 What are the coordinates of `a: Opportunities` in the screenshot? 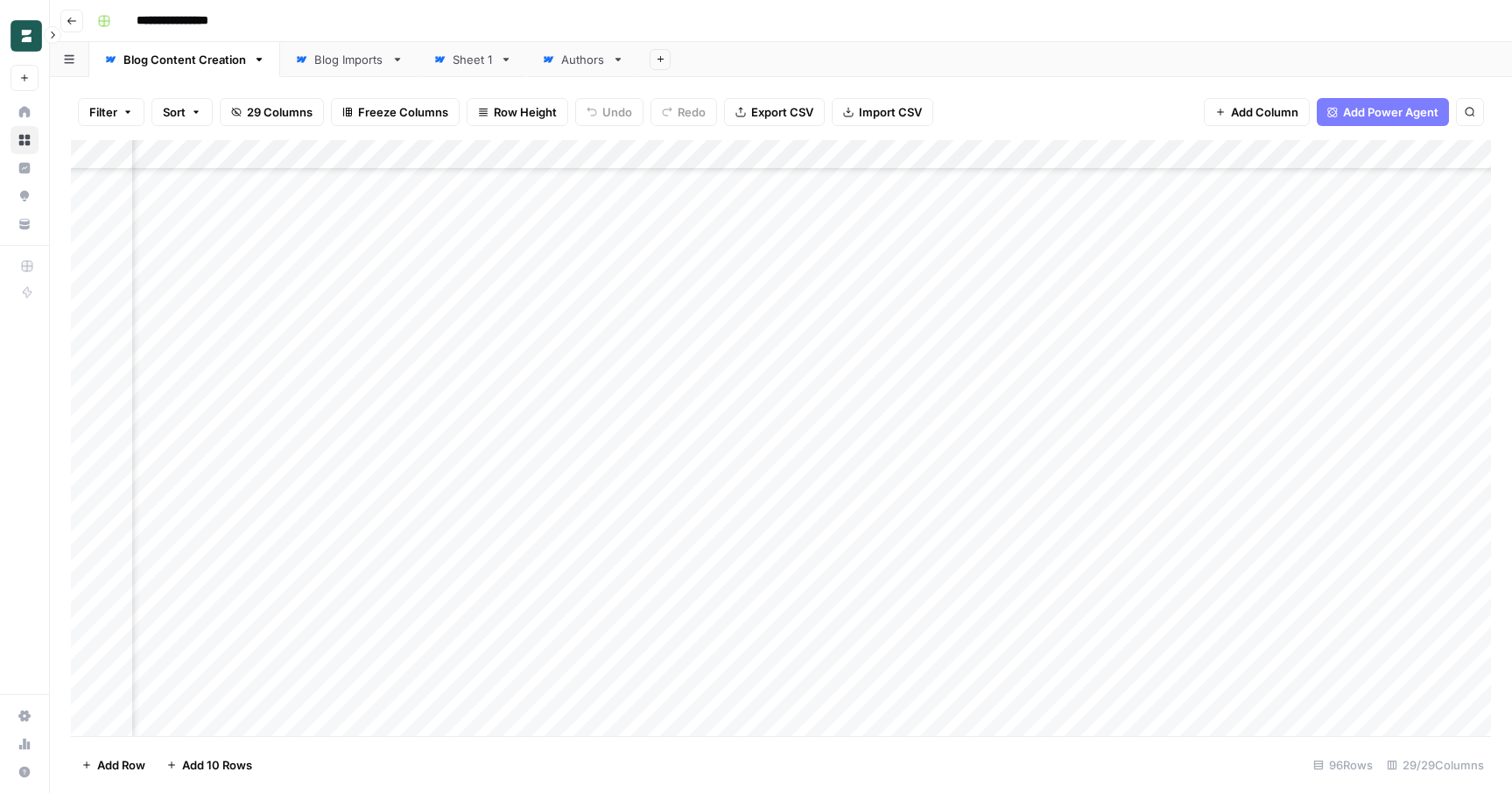 It's located at (25, 196).